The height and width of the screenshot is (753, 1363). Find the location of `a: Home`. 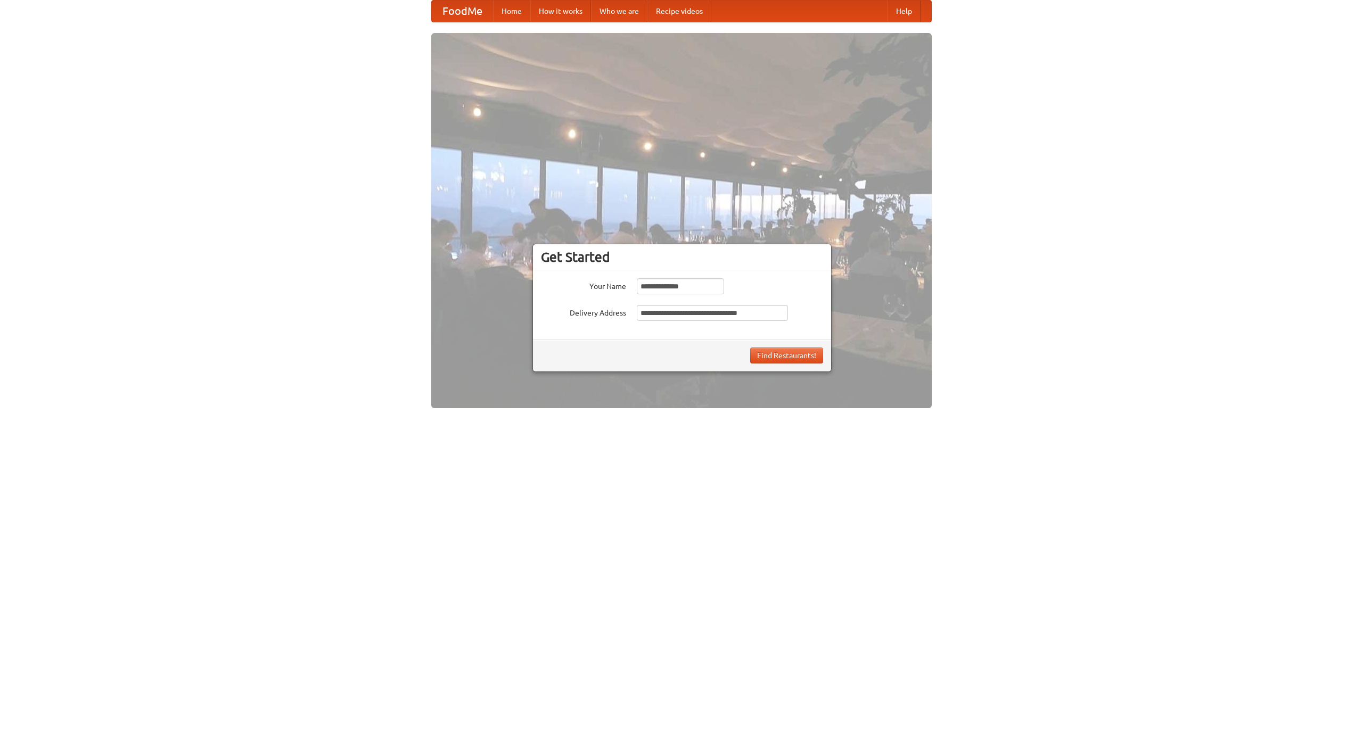

a: Home is located at coordinates (512, 11).